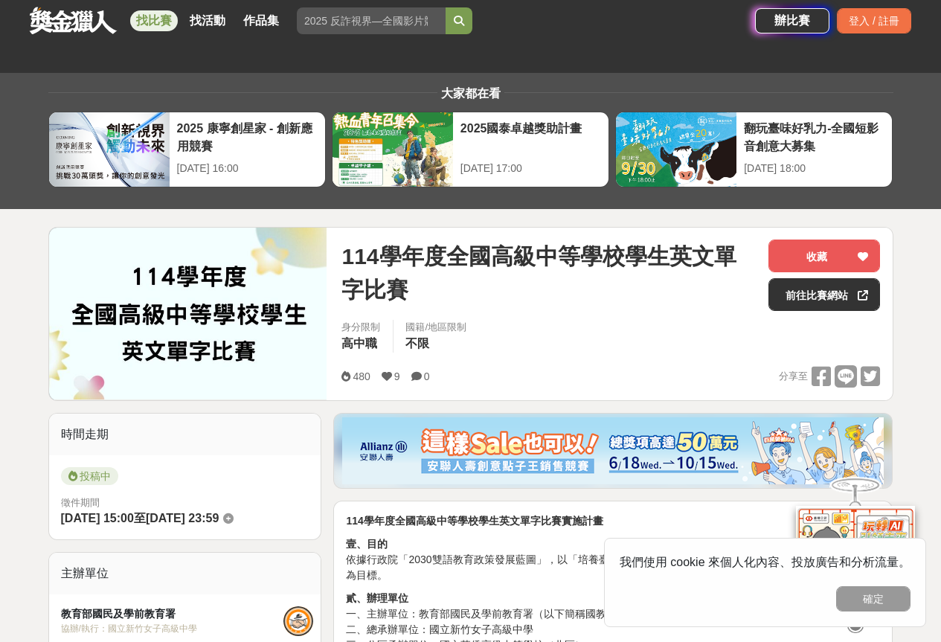 Image resolution: width=941 pixels, height=642 pixels. Describe the element at coordinates (367, 544) in the screenshot. I see `strong: 壹、目的` at that location.